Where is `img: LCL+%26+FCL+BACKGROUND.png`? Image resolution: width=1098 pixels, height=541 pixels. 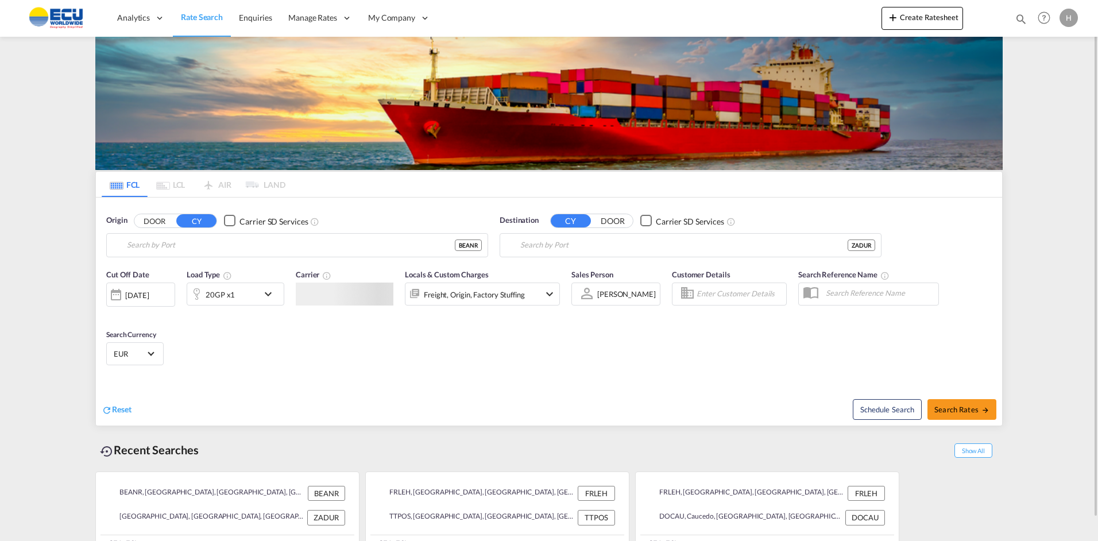
img: LCL+%26+FCL+BACKGROUND.png is located at coordinates (549, 103).